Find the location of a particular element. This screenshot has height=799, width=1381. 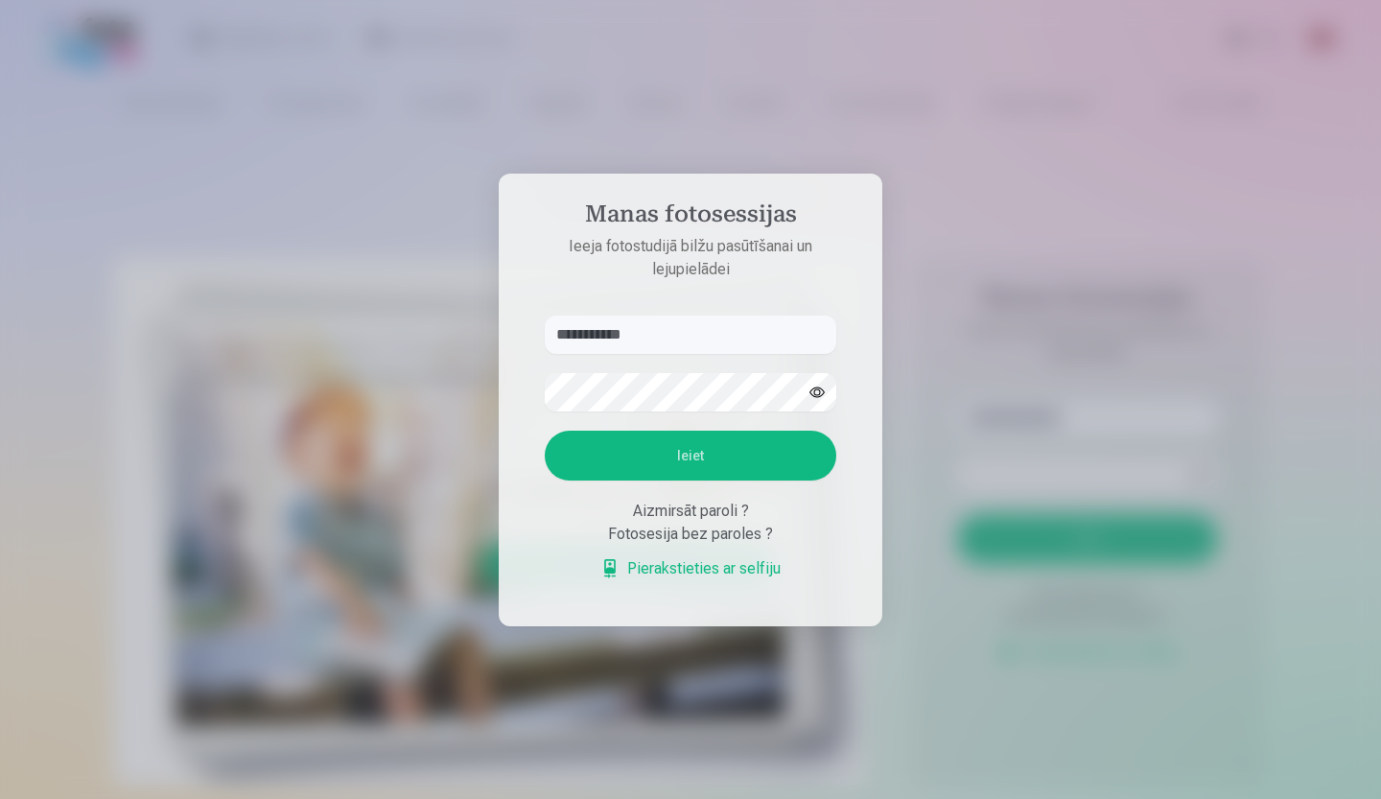

div: Fotosesija bez paroles ? is located at coordinates (691, 534).